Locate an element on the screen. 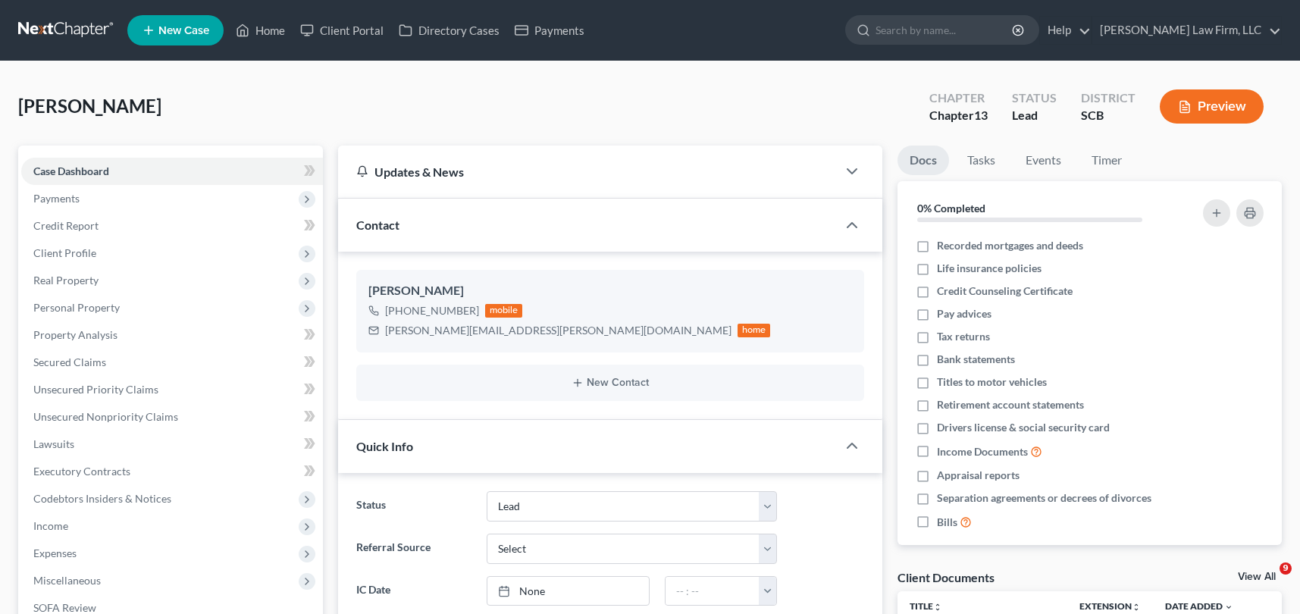 The image size is (1300, 614). a: Secured Claims is located at coordinates (172, 362).